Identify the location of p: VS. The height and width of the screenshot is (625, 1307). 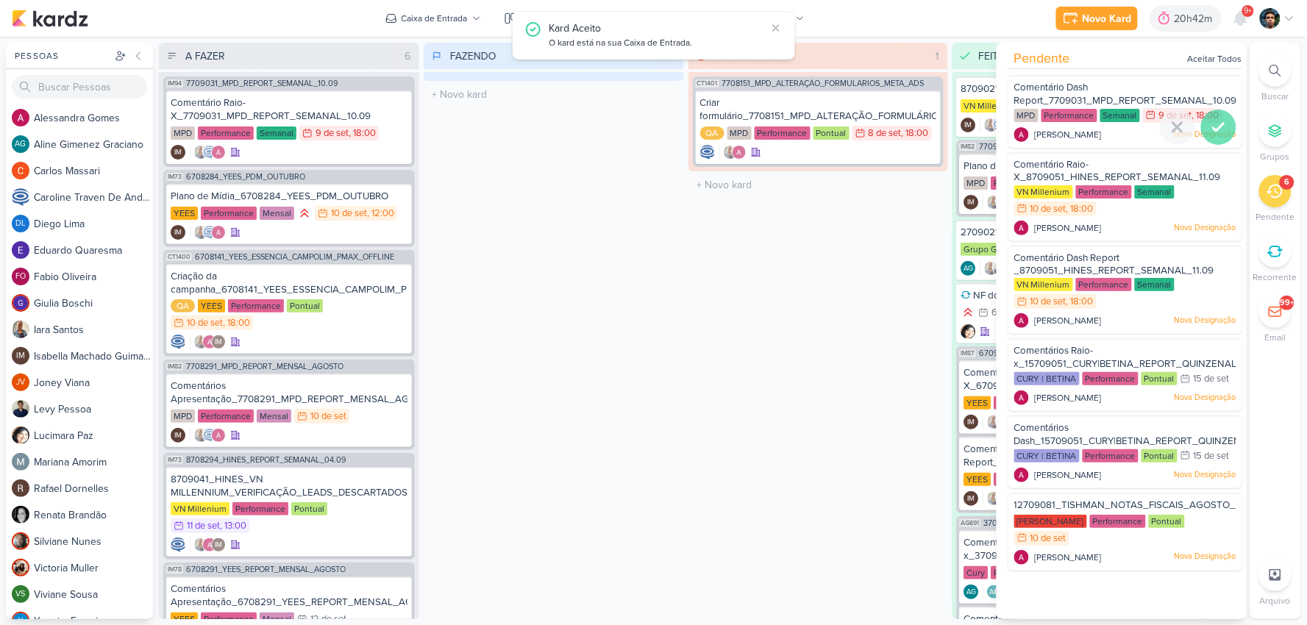
(21, 594).